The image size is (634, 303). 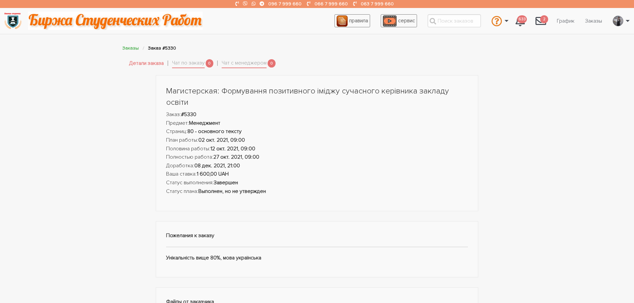 I want to click on div: Унікальність вище 80%, мова українська, so click(x=317, y=249).